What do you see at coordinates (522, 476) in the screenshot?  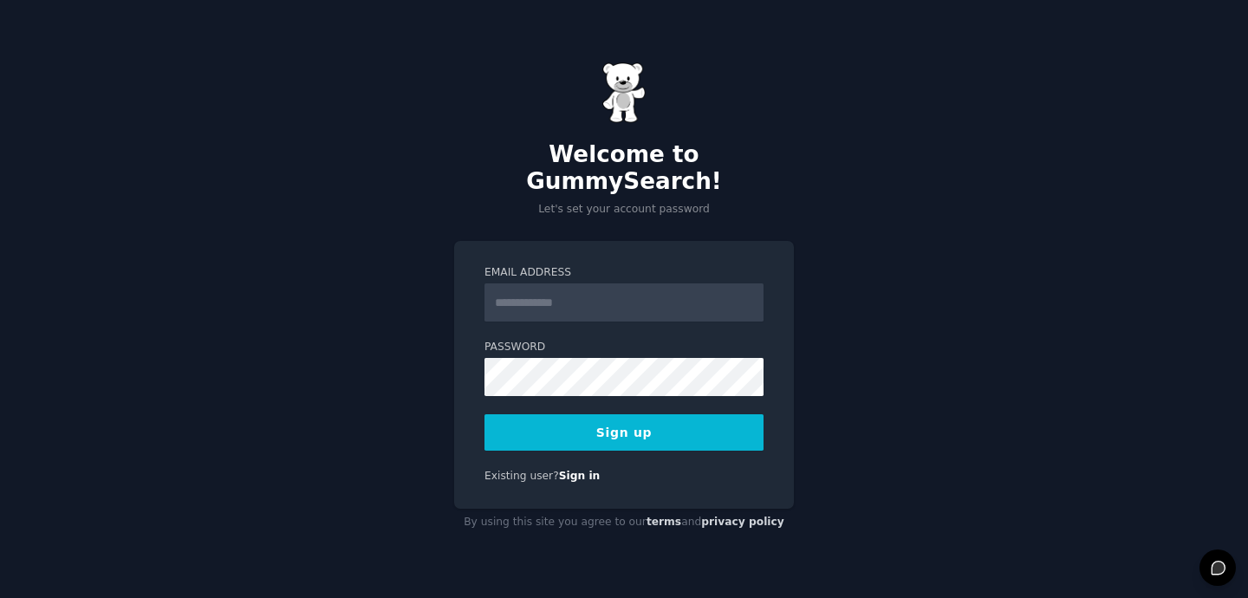 I see `span: Existing user?` at bounding box center [522, 476].